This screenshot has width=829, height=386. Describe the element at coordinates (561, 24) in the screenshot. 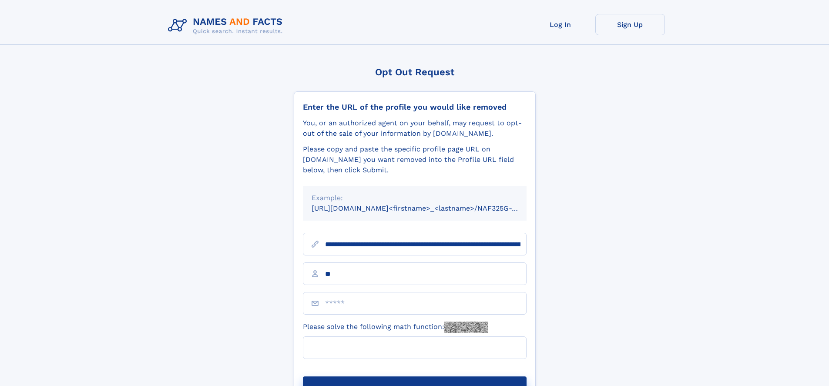

I see `a: Log In` at that location.